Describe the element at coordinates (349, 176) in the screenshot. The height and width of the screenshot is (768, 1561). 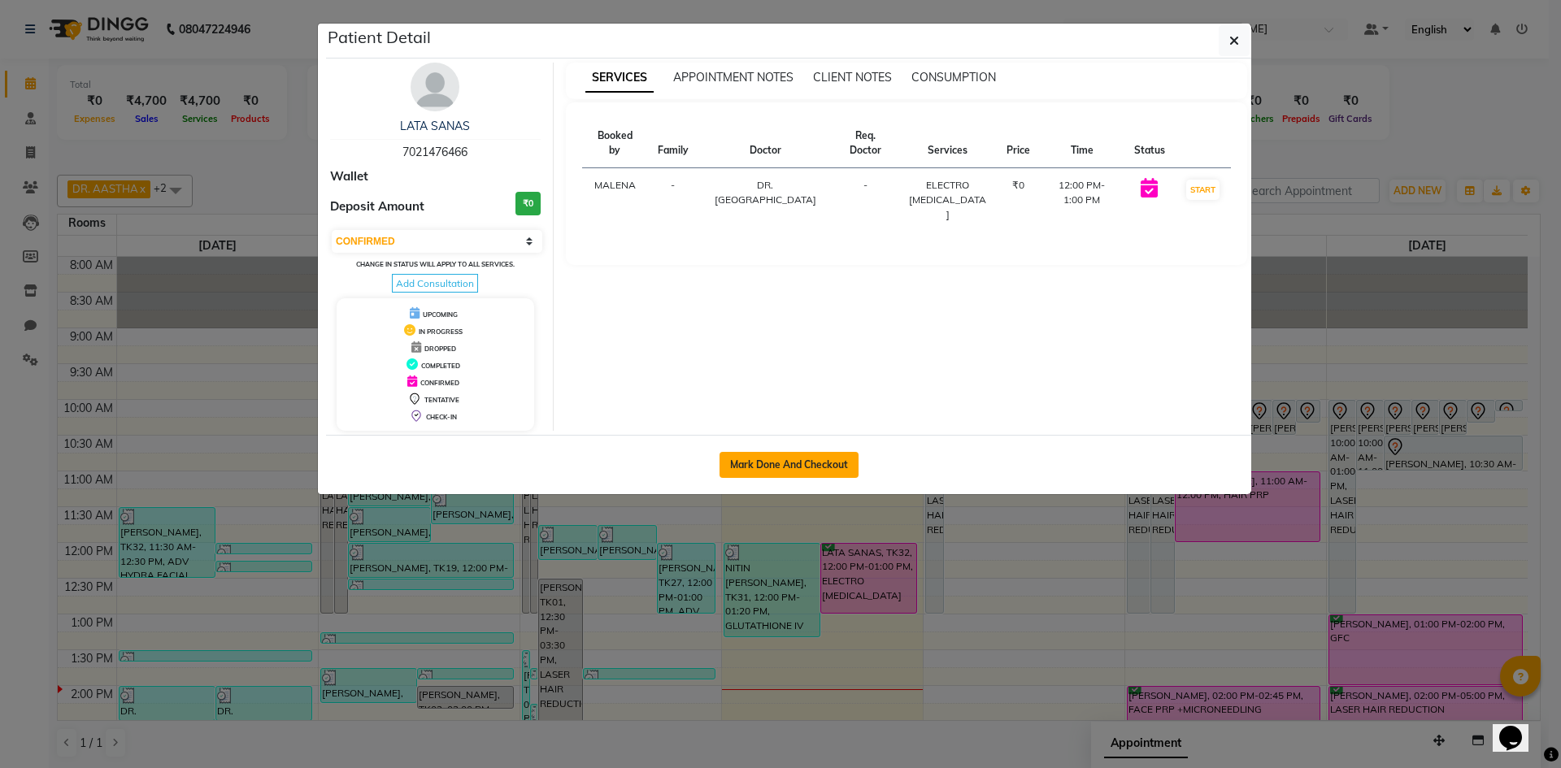
I see `span: Wallet` at that location.